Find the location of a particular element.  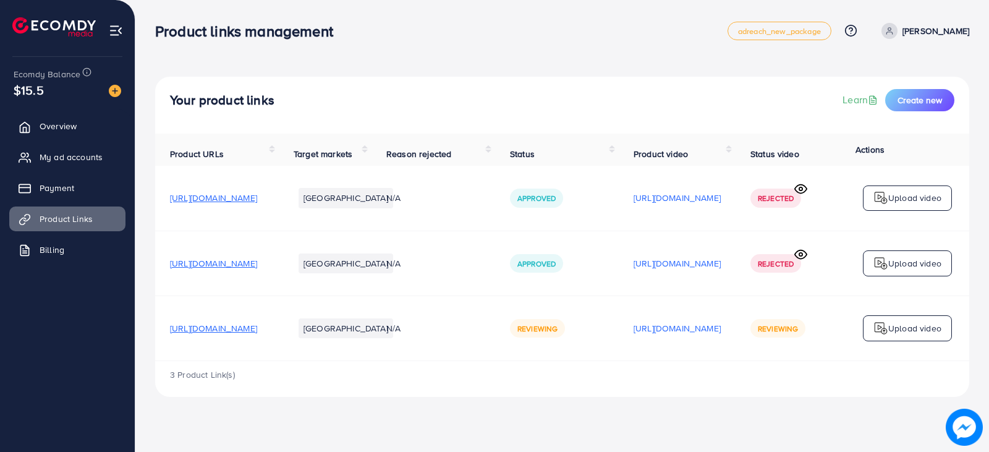

a: Learn is located at coordinates (861, 100).